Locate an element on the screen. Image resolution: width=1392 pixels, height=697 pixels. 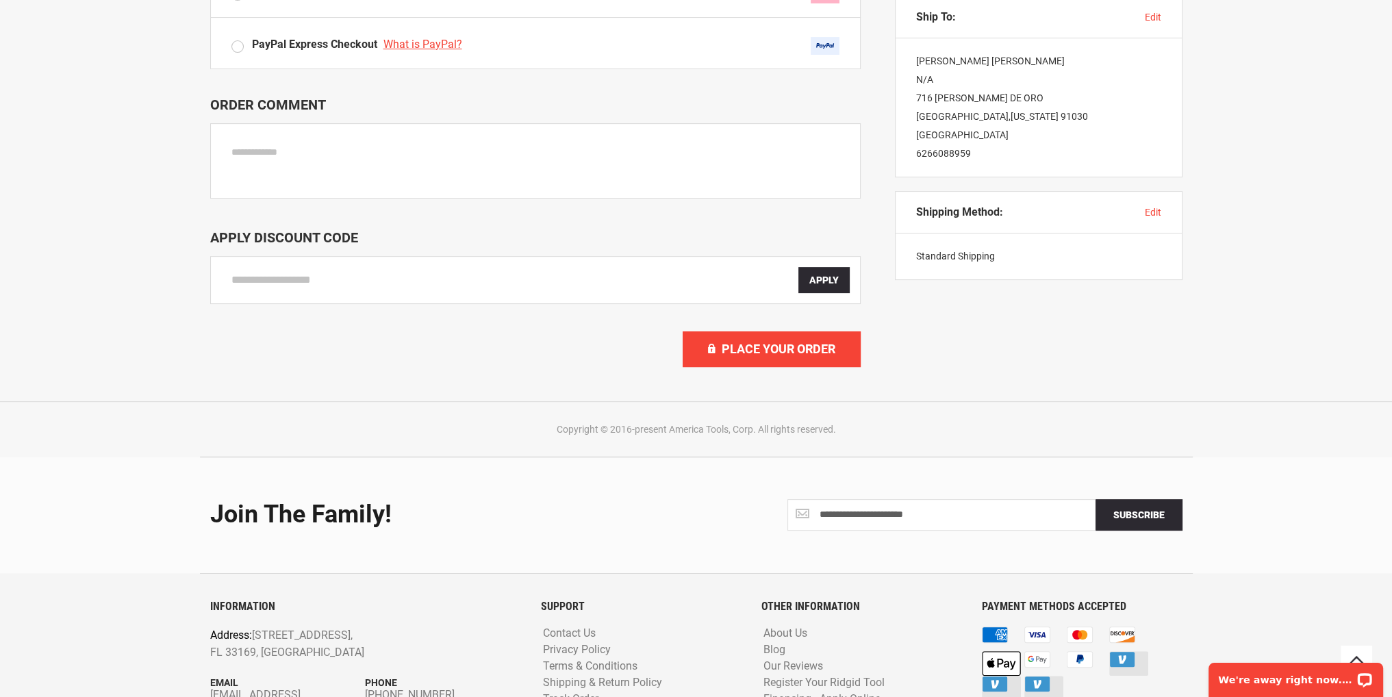
div: Copyright © 2016-present America Tools, Corp. All rights reserved. is located at coordinates (696, 429).